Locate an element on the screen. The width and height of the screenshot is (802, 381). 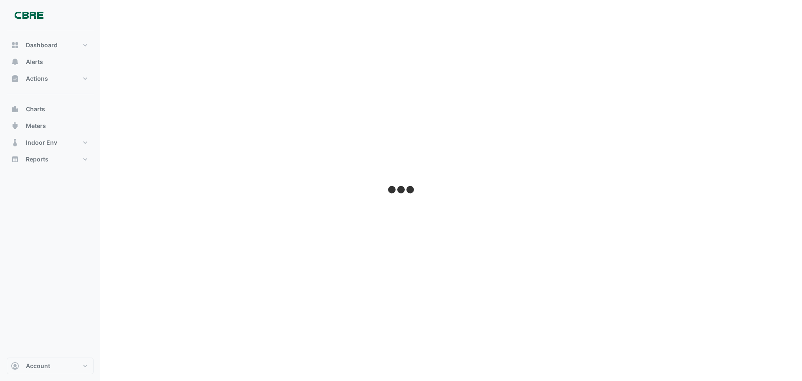
button: Alerts is located at coordinates (50, 62).